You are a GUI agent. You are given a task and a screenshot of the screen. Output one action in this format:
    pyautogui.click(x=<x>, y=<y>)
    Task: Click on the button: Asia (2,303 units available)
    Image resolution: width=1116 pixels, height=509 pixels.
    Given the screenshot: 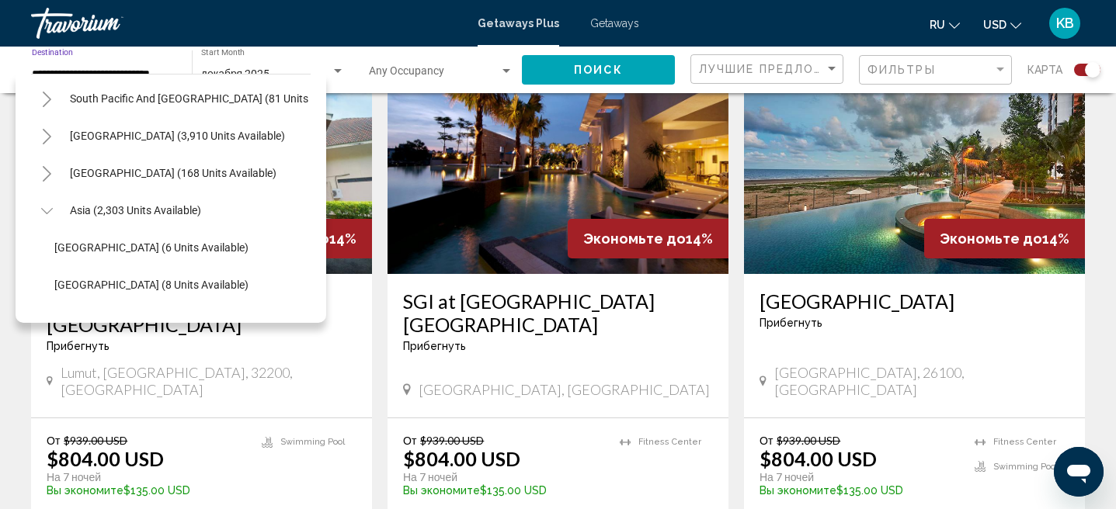 What is the action you would take?
    pyautogui.click(x=135, y=210)
    